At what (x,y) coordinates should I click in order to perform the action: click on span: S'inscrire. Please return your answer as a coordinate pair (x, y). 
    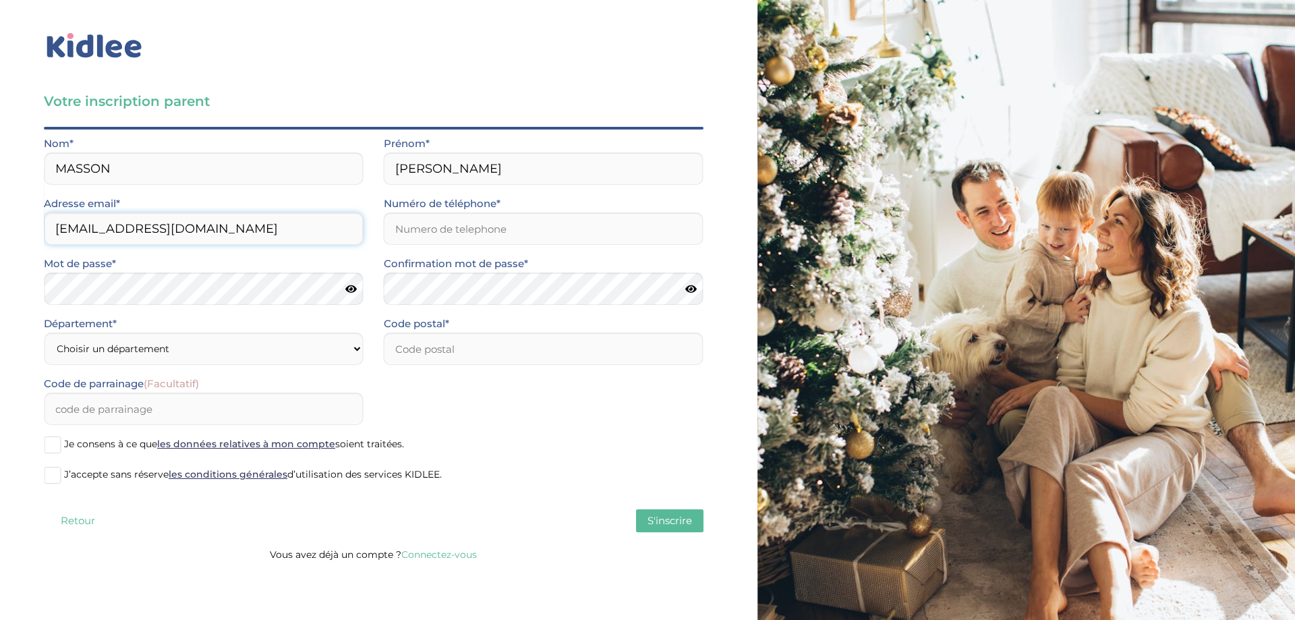
    Looking at the image, I should click on (670, 520).